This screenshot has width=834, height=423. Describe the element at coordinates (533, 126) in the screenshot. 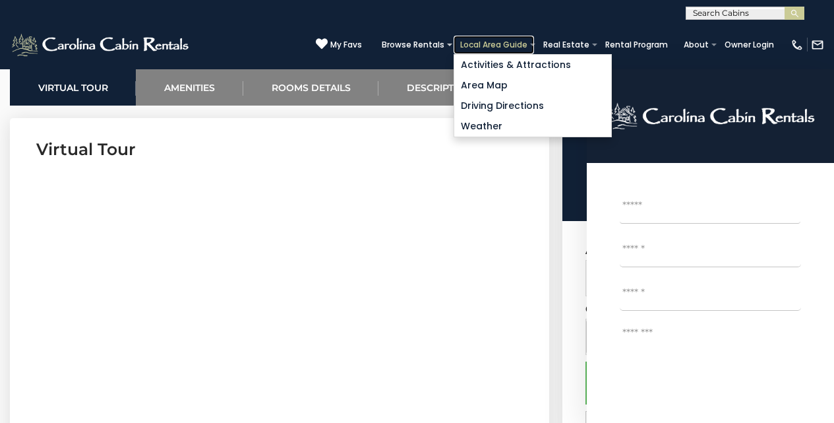

I see `a: Weather` at that location.